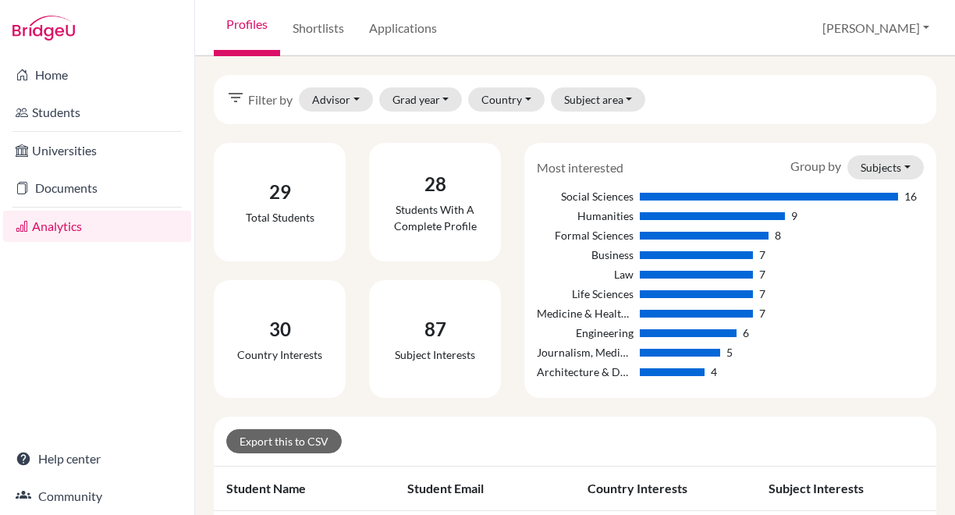 The image size is (955, 515). Describe the element at coordinates (585, 371) in the screenshot. I see `div: Architecture & Design` at that location.